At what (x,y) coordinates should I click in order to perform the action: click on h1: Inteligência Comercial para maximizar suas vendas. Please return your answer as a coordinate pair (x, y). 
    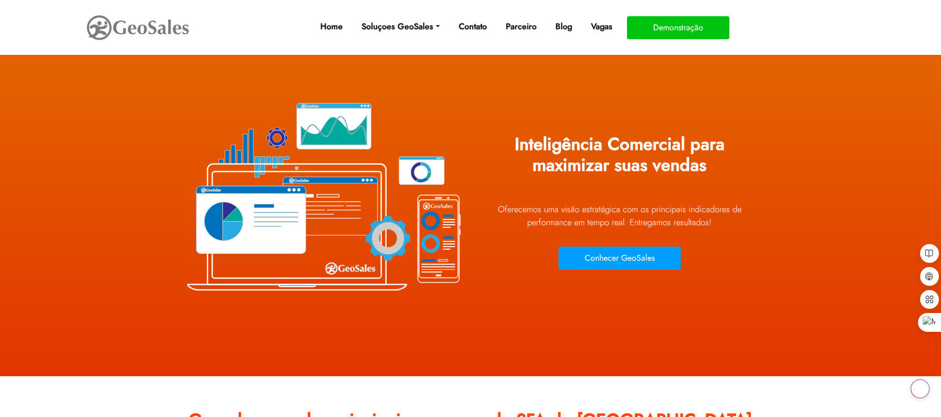
    Looking at the image, I should click on (620, 159).